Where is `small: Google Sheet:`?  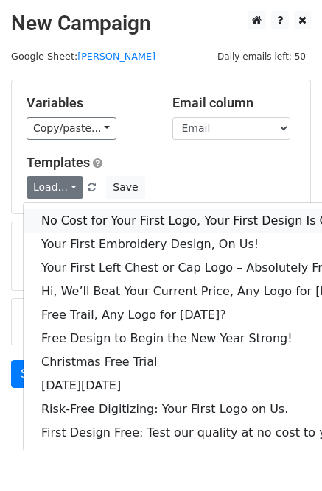
small: Google Sheet: is located at coordinates (83, 56).